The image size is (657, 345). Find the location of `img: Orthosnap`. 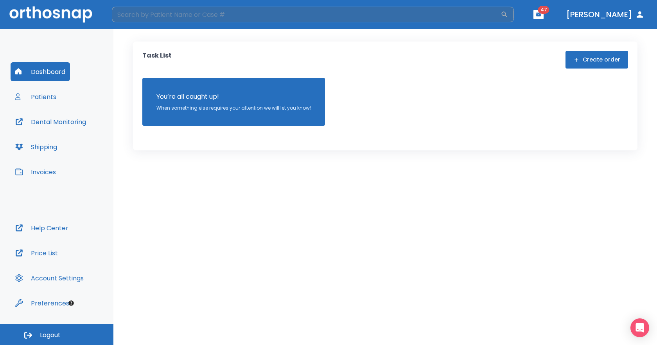

img: Orthosnap is located at coordinates (51, 14).